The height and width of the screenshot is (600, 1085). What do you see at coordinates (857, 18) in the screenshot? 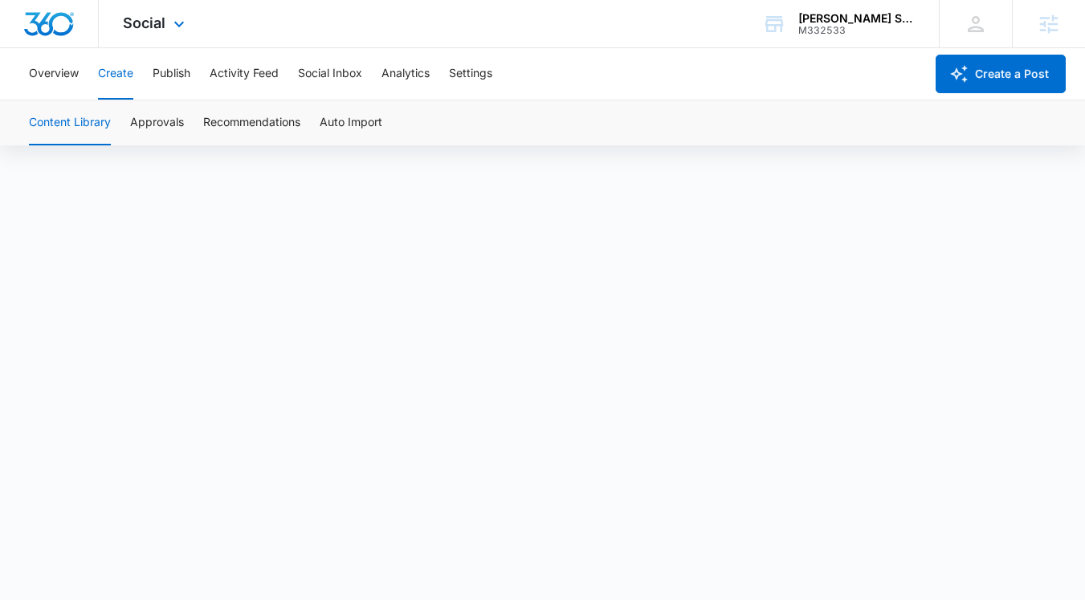
I see `div: account name` at bounding box center [857, 18].